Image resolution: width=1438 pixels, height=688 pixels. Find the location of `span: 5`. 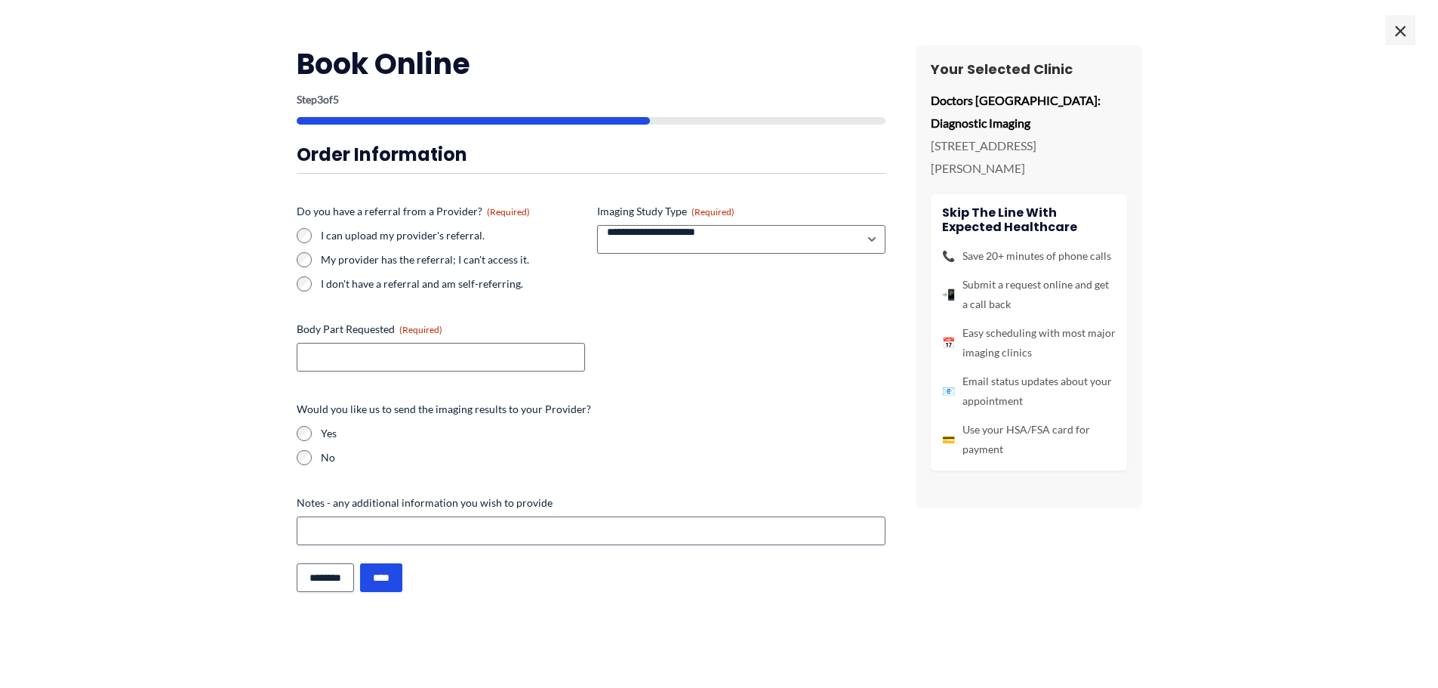

span: 5 is located at coordinates (336, 99).